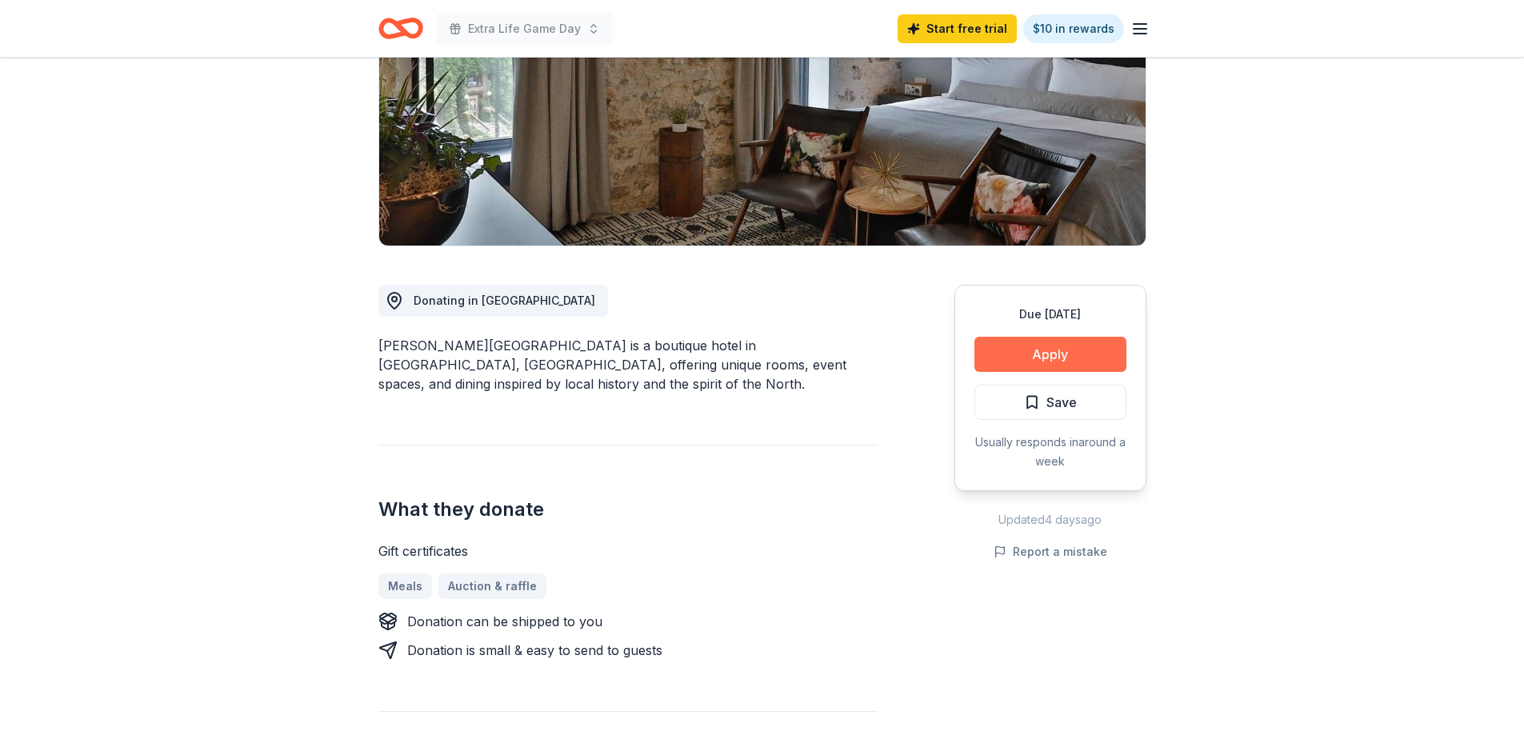  I want to click on div: Updated 4 days ago, so click(1050, 520).